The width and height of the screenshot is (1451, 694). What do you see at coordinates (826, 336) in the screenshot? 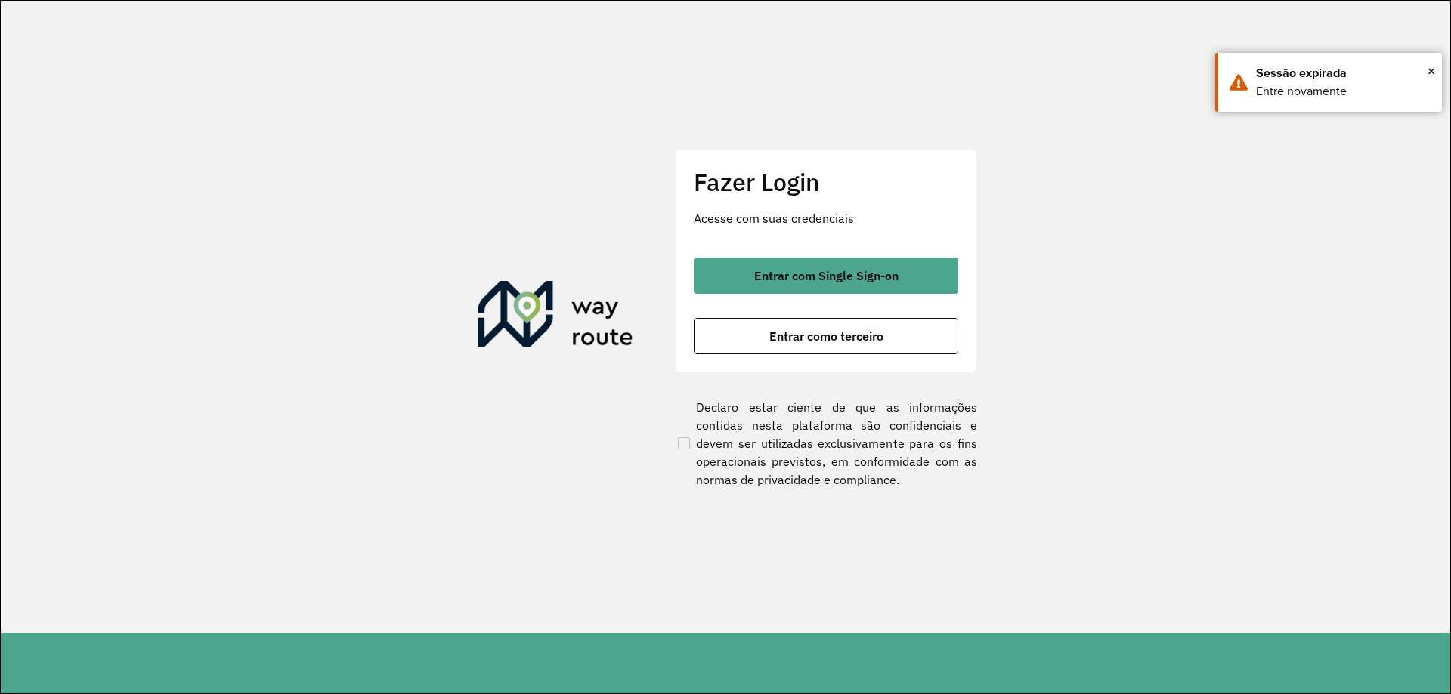
I see `span: Entrar como terceiro` at bounding box center [826, 336].